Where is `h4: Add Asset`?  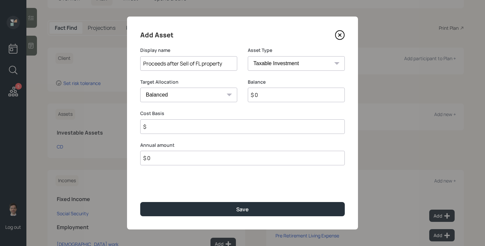 h4: Add Asset is located at coordinates (157, 35).